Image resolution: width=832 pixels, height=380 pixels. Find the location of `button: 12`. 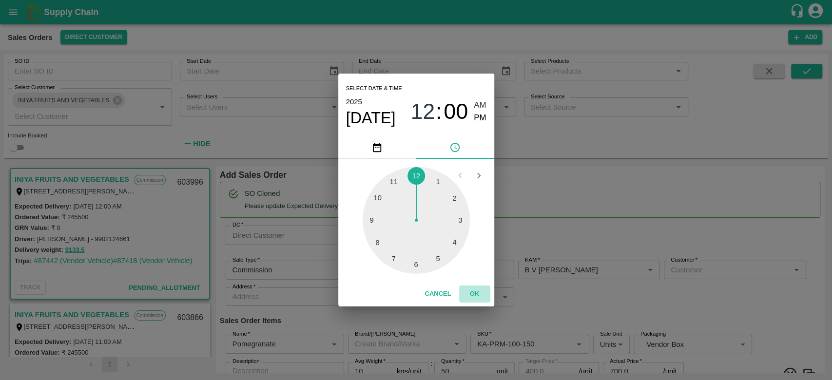

button: 12 is located at coordinates (423, 112).